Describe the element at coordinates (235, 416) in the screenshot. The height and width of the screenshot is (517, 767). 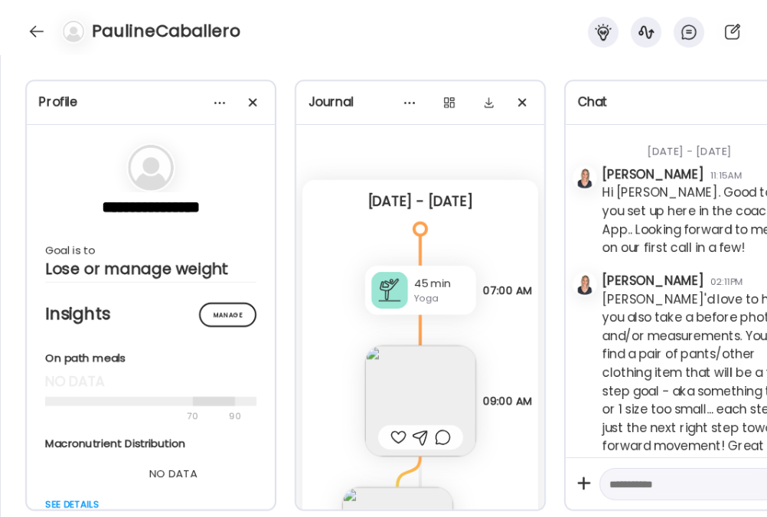
I see `div: 90` at that location.